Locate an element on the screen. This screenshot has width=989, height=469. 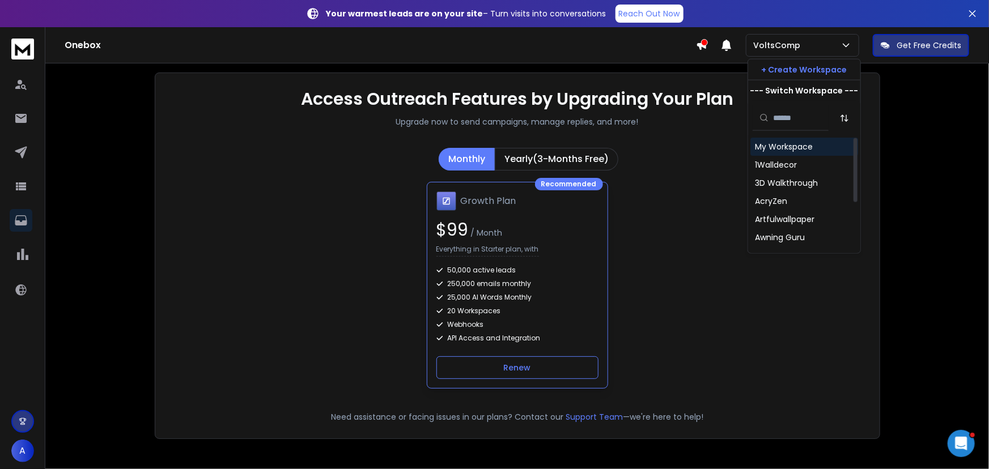
div: 1Walldecor is located at coordinates (776, 165).